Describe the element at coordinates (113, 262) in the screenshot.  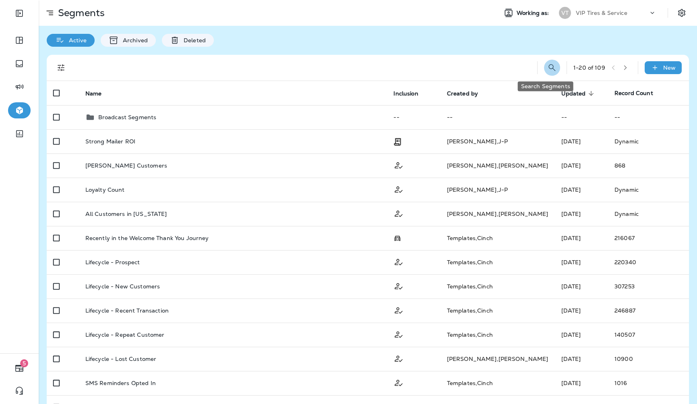
I see `p: Lifecycle - Prospect` at that location.